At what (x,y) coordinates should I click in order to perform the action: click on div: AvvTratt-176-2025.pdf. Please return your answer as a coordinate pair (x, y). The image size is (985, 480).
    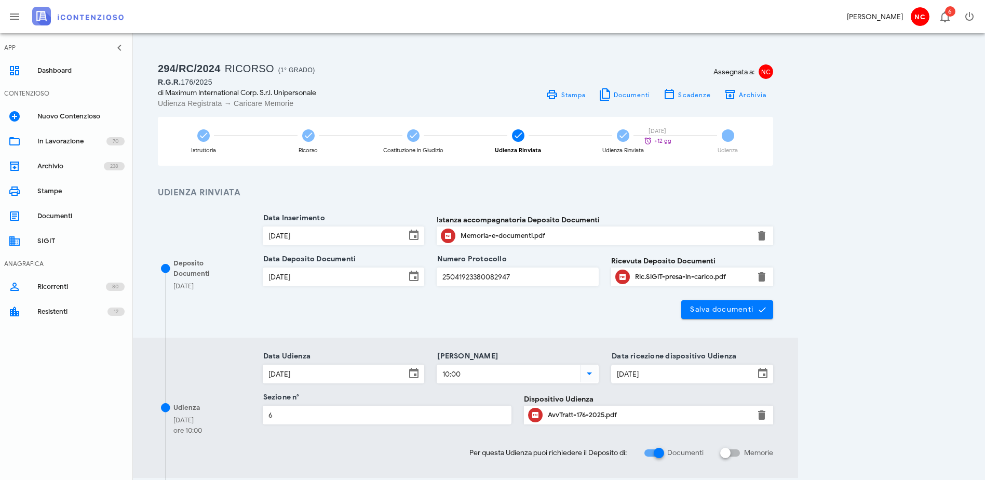
    Looking at the image, I should click on (649, 415).